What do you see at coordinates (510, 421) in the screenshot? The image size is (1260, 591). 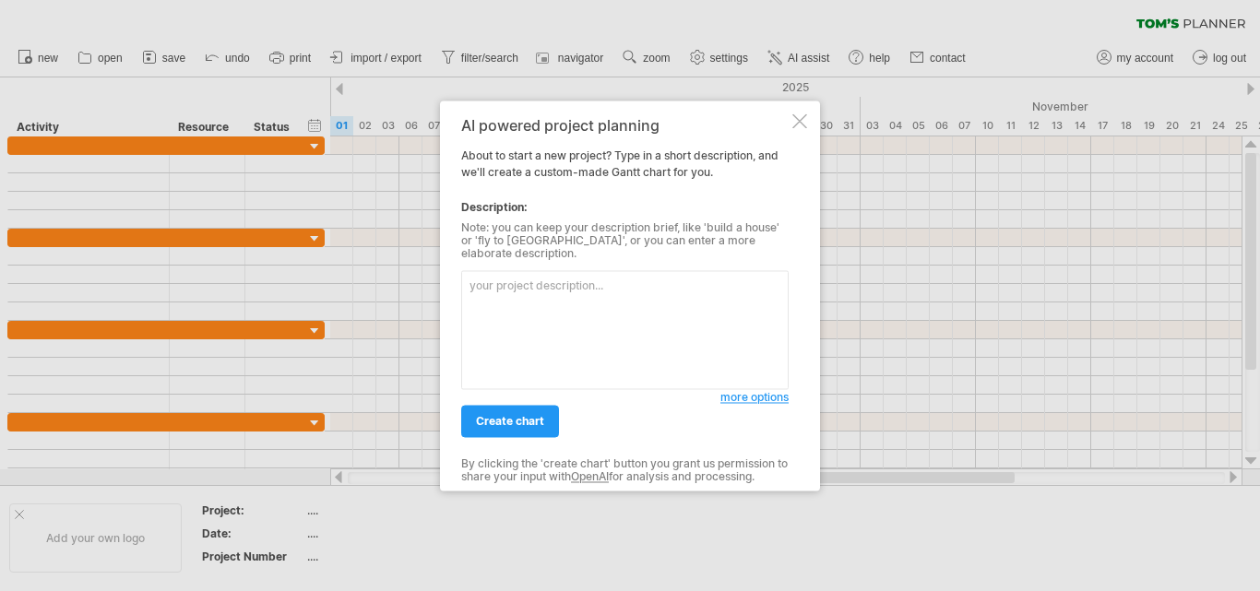 I see `a: create chart` at bounding box center [510, 421].